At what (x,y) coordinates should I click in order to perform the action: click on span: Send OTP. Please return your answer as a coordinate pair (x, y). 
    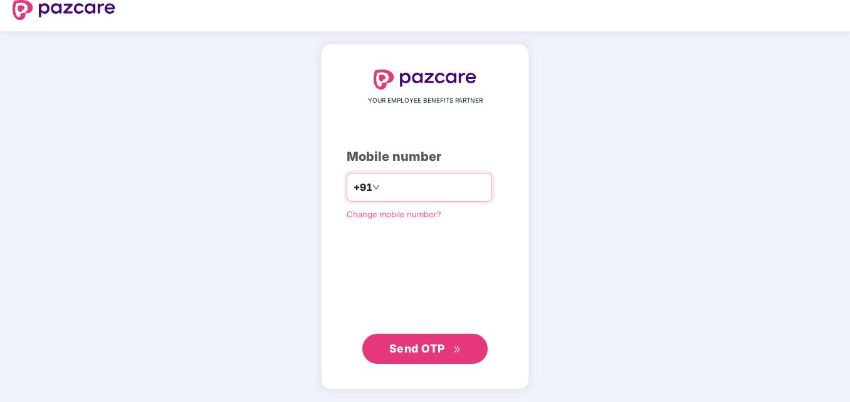
    Looking at the image, I should click on (417, 348).